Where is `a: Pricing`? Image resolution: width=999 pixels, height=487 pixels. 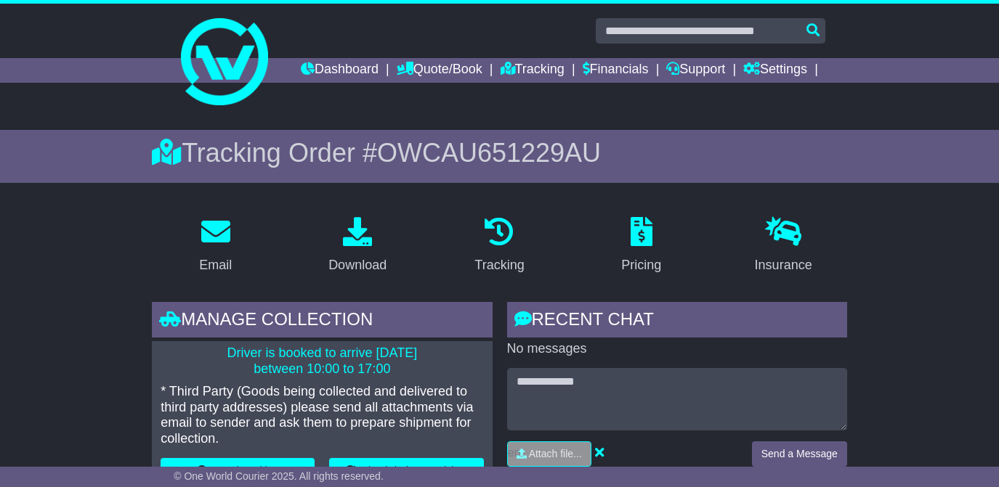 a: Pricing is located at coordinates (641, 246).